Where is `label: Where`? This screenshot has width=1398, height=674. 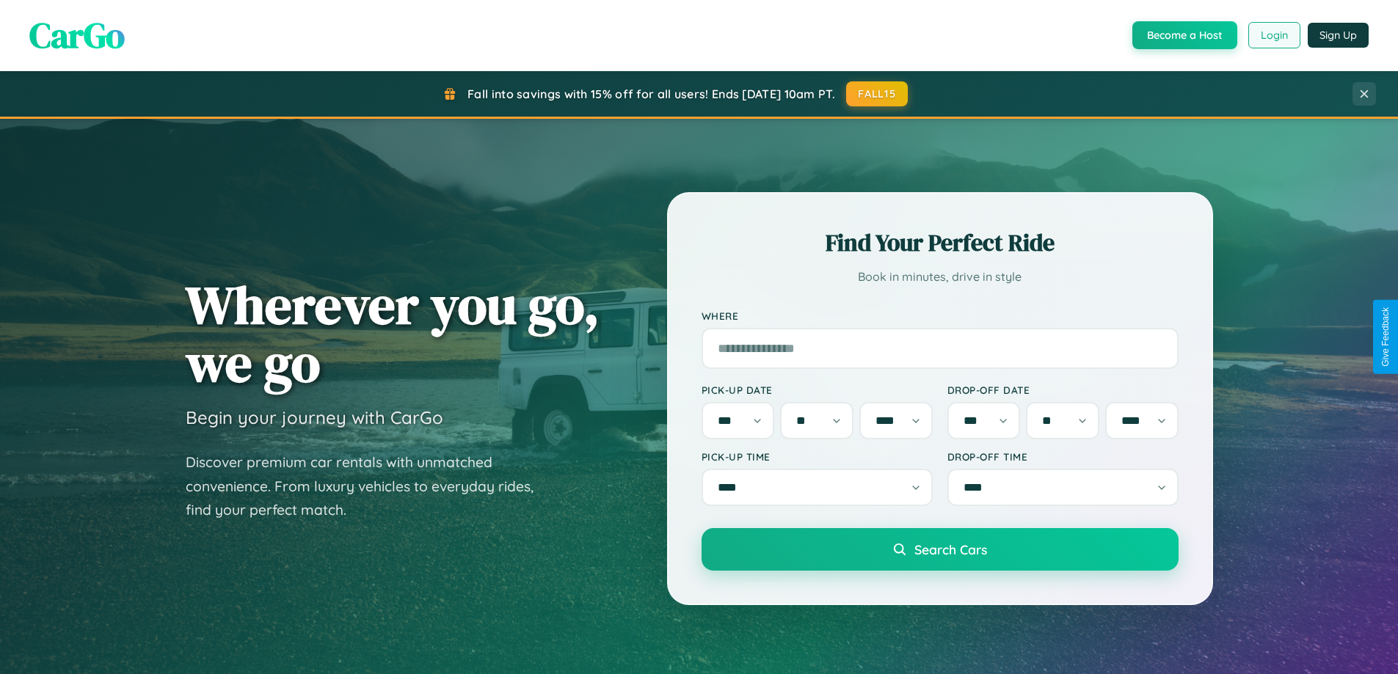
label: Where is located at coordinates (940, 316).